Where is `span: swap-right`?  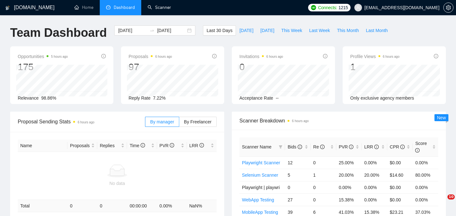 span: swap-right is located at coordinates (152, 30).